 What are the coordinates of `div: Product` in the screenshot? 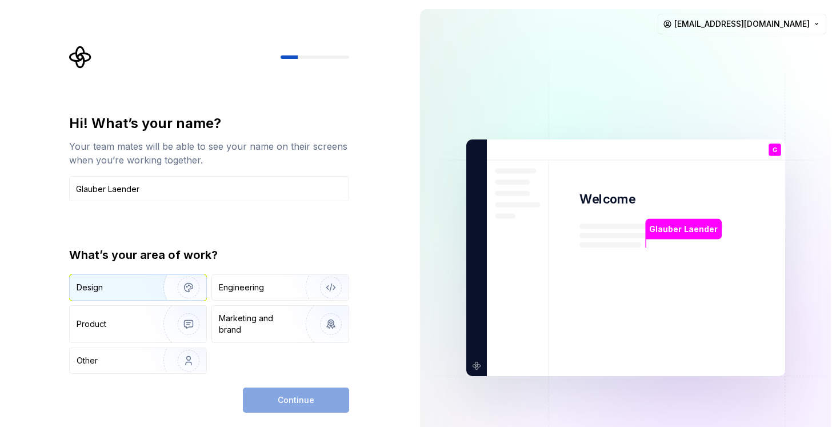 It's located at (91, 324).